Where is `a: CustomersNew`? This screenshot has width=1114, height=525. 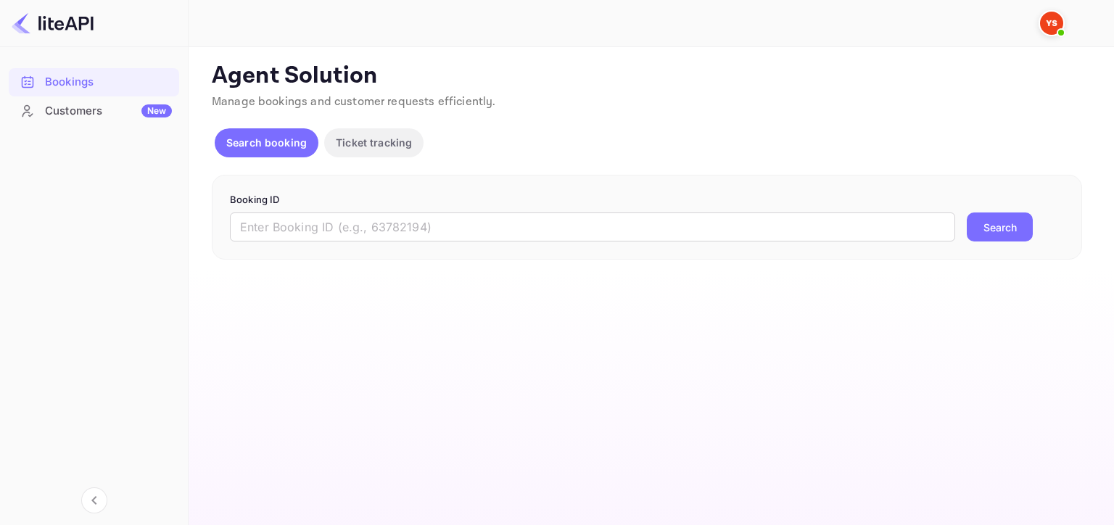
a: CustomersNew is located at coordinates (94, 110).